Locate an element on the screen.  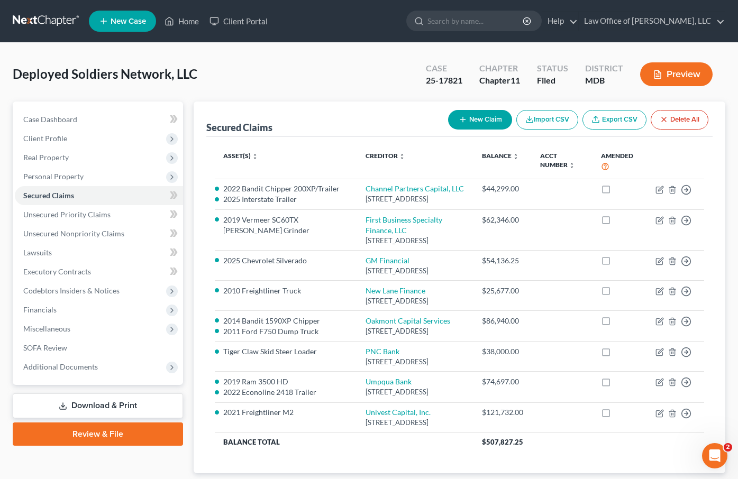
div: $38,000.00 is located at coordinates (503, 352).